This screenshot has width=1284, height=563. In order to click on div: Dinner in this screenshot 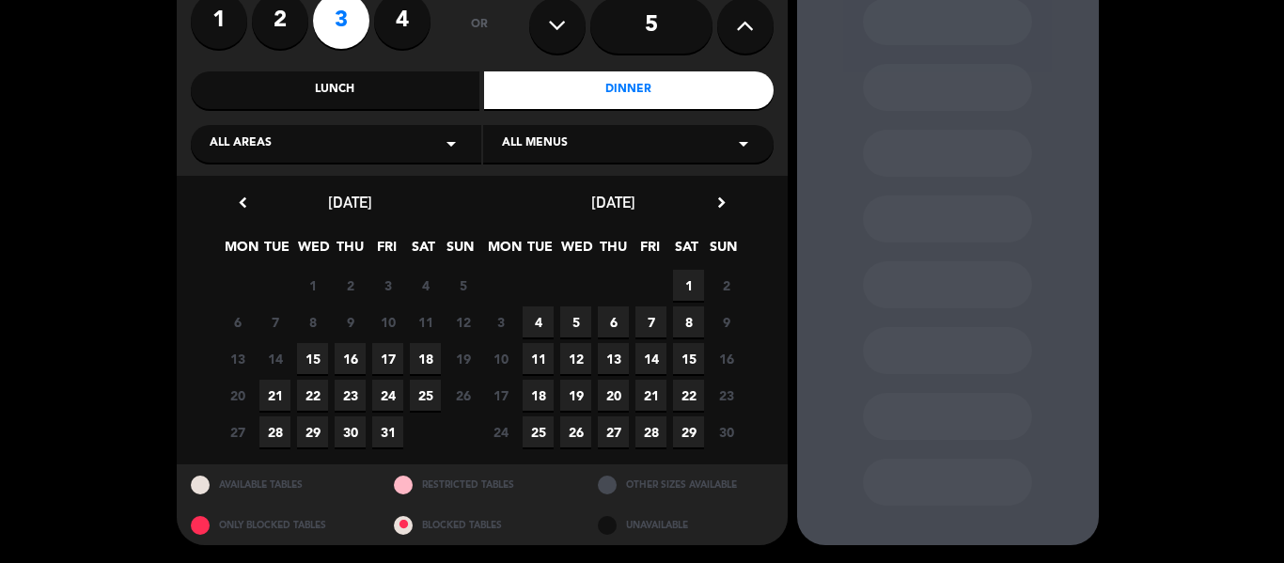, I will do `click(629, 90)`.